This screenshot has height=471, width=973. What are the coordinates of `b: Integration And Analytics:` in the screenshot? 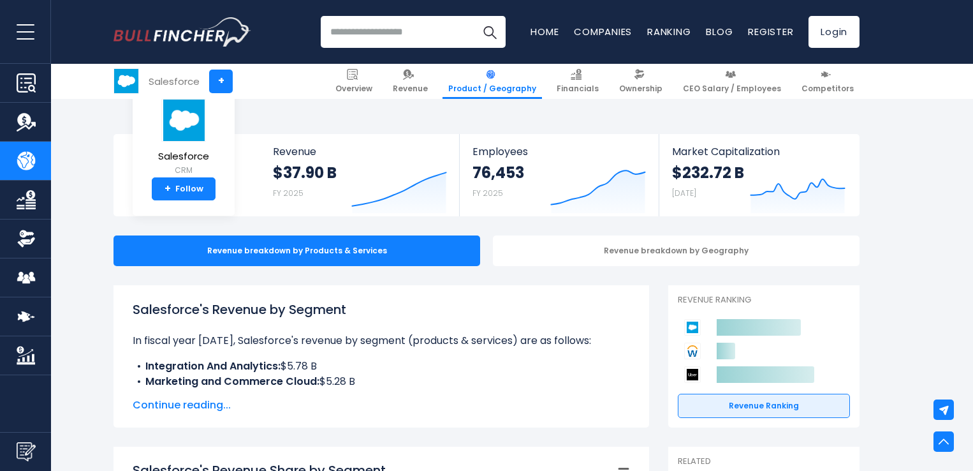 It's located at (213, 365).